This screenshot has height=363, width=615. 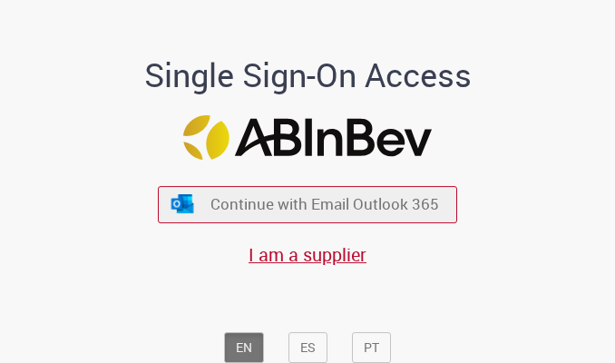 I want to click on span: I am a supplier, so click(x=307, y=254).